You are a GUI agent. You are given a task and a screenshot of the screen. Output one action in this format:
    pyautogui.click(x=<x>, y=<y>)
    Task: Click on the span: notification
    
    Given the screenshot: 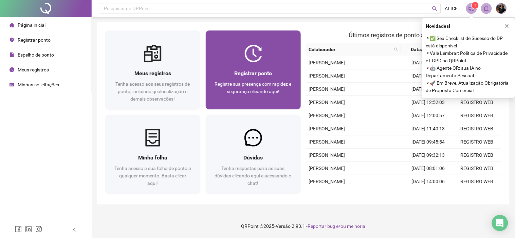 What is the action you would take?
    pyautogui.click(x=471, y=8)
    